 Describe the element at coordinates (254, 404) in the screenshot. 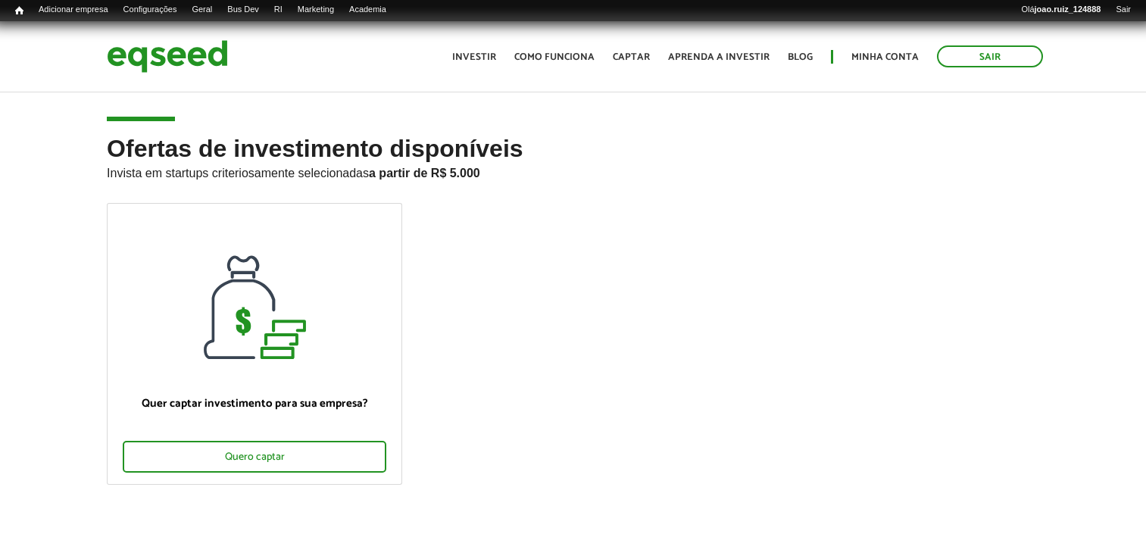

I see `p: Quer captar investimento para sua empresa?` at that location.